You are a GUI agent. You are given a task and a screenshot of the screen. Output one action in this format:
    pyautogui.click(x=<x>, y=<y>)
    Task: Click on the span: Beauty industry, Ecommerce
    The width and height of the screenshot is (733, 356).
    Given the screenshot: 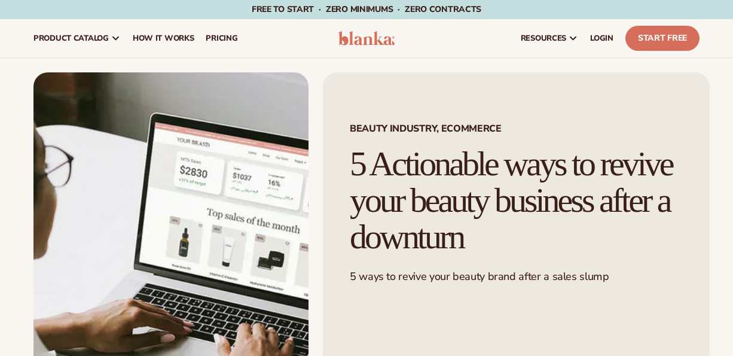 What is the action you would take?
    pyautogui.click(x=516, y=129)
    